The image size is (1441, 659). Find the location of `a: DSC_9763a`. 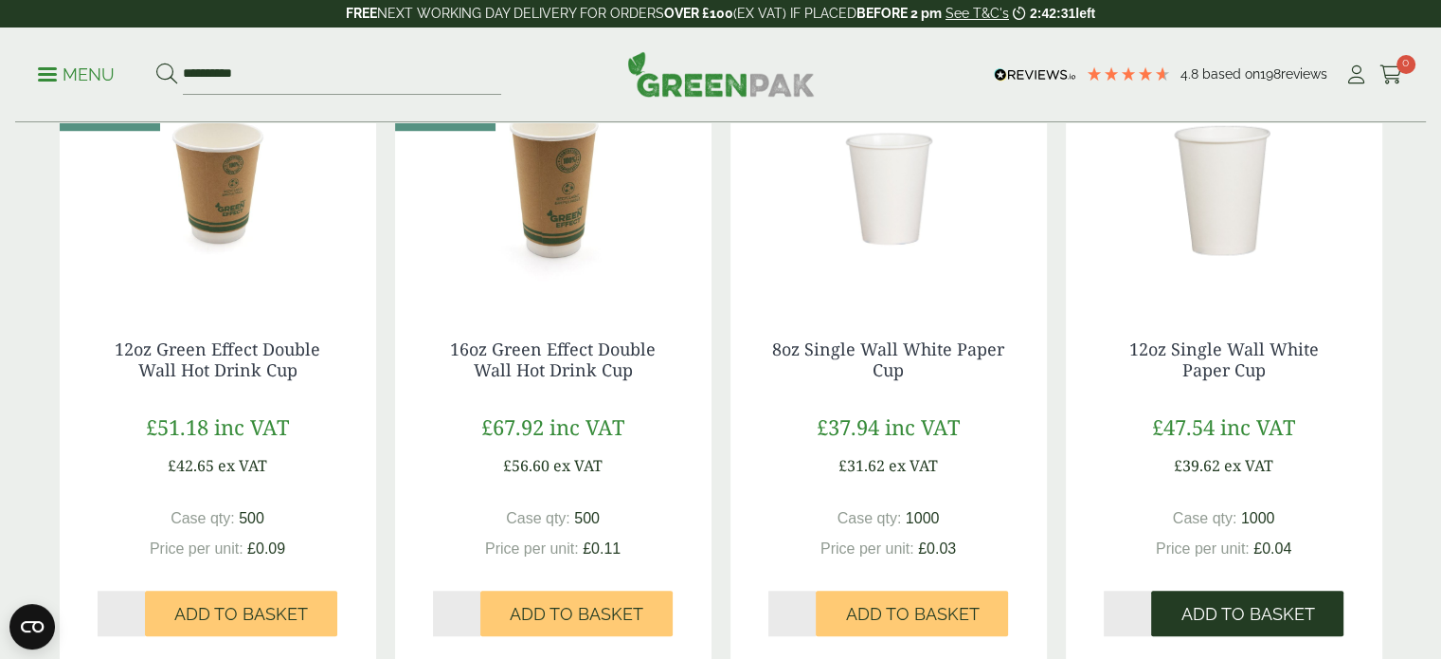

a: DSC_9763a is located at coordinates (1224, 183).